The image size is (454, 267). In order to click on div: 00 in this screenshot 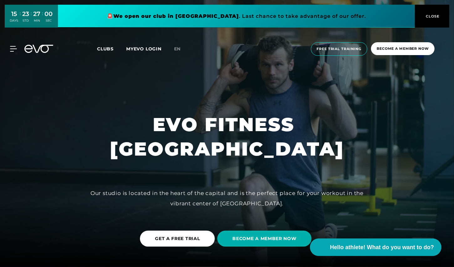, I will do `click(49, 14)`.